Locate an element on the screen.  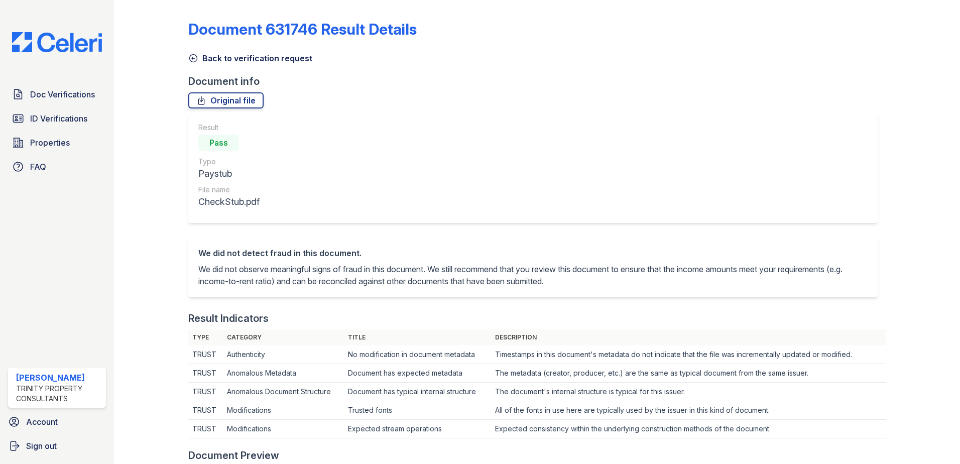
a: FAQ is located at coordinates (57, 167).